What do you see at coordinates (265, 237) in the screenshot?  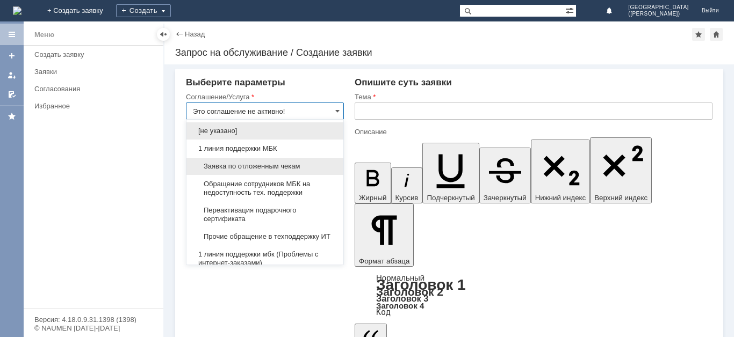 I see `span: Прочие обращение в техподдержку ИТ` at bounding box center [265, 237].